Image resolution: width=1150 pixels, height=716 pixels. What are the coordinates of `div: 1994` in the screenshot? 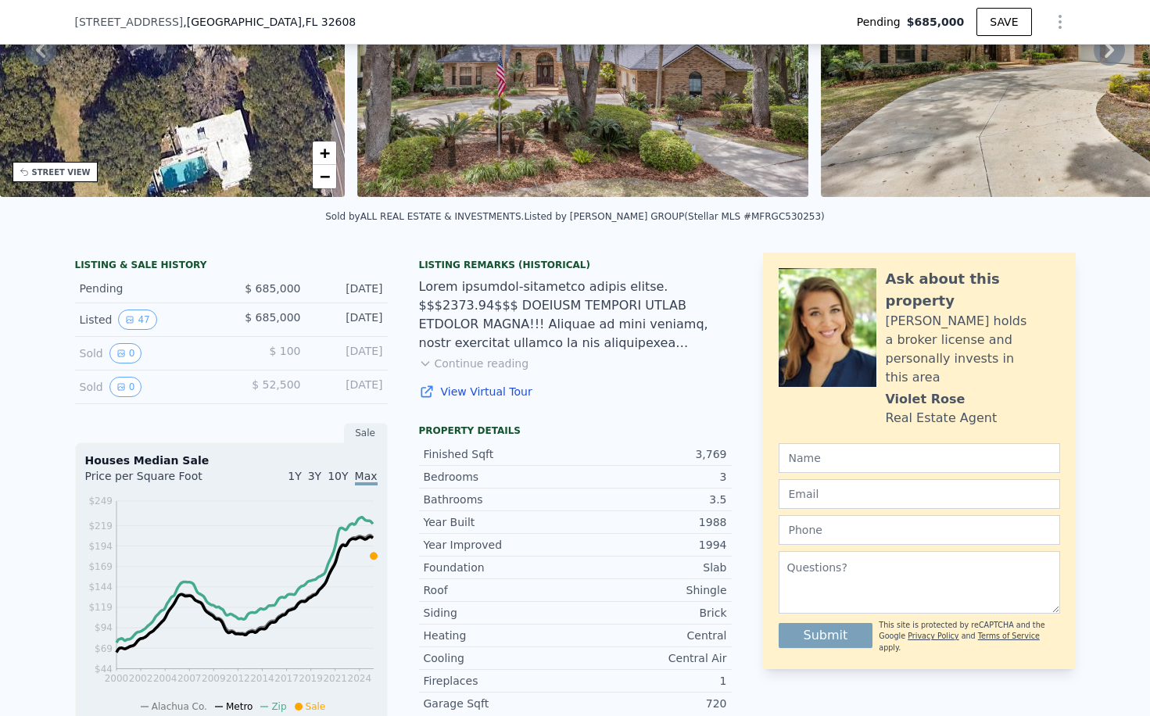 It's located at (651, 545).